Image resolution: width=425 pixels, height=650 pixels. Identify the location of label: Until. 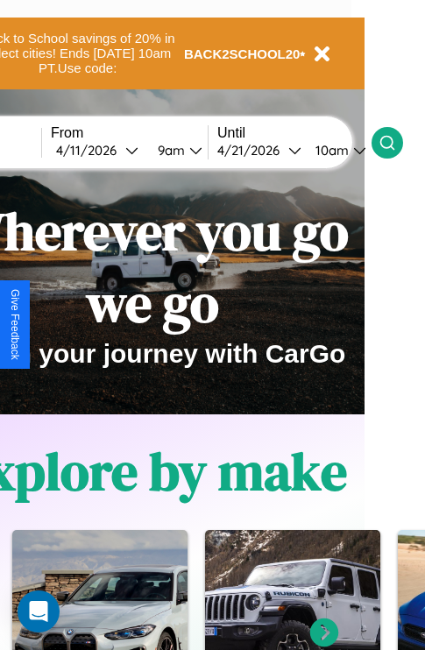
(294, 133).